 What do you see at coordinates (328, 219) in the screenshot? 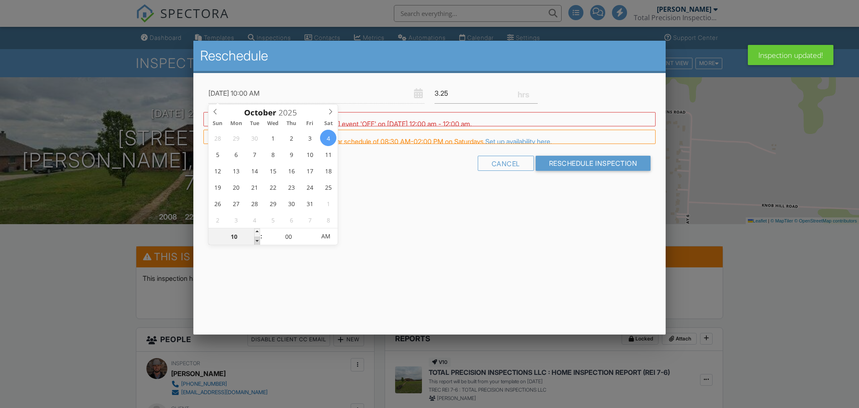
I see `span: November 8, 2025` at bounding box center [328, 219].